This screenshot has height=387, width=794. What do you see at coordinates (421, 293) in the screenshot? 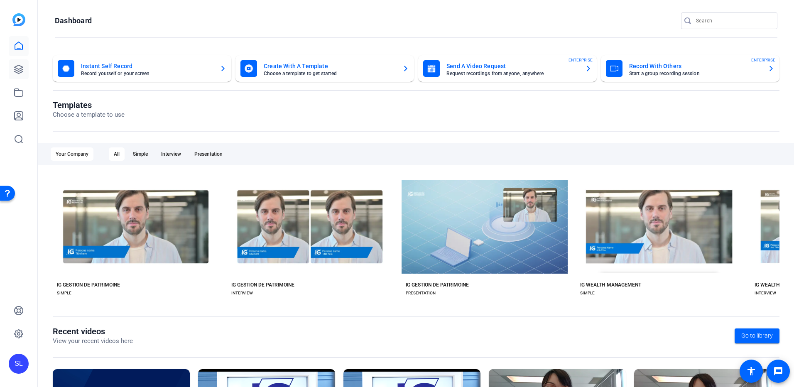
I see `div: PRESENTATION` at bounding box center [421, 293].